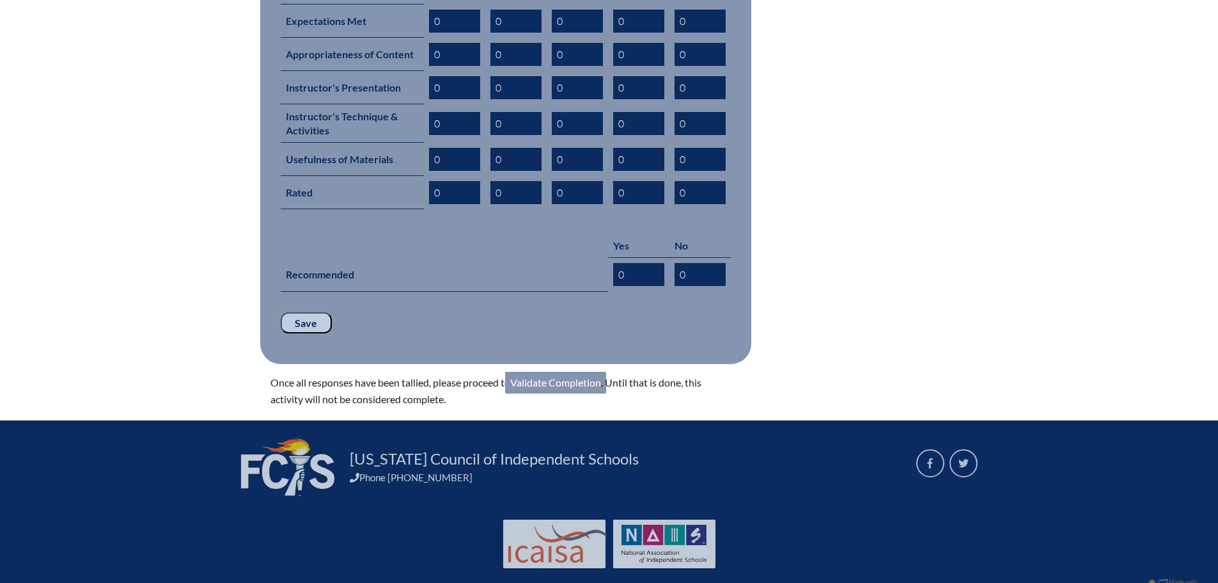 Image resolution: width=1218 pixels, height=583 pixels. What do you see at coordinates (288, 467) in the screenshot?
I see `img: FCIS_logo_white` at bounding box center [288, 467].